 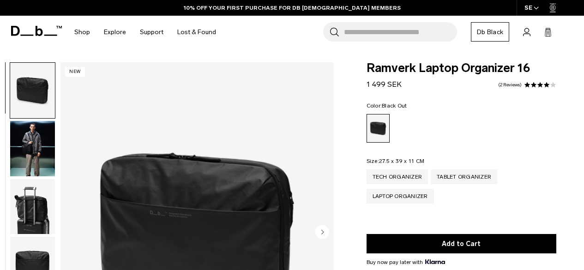 What do you see at coordinates (510, 85) in the screenshot?
I see `a: 2 reviews` at bounding box center [510, 85].